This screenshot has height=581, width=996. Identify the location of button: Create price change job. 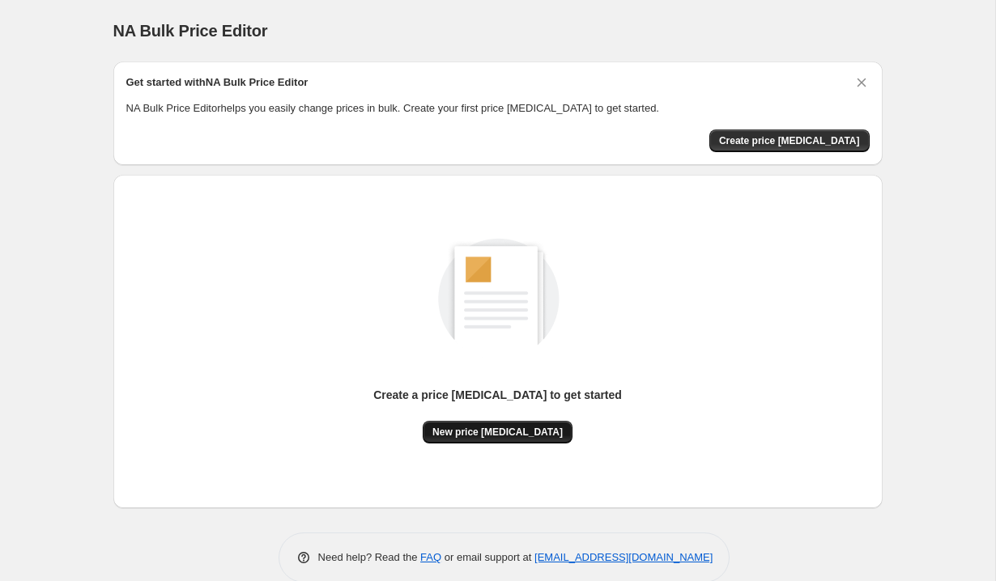
(789, 141).